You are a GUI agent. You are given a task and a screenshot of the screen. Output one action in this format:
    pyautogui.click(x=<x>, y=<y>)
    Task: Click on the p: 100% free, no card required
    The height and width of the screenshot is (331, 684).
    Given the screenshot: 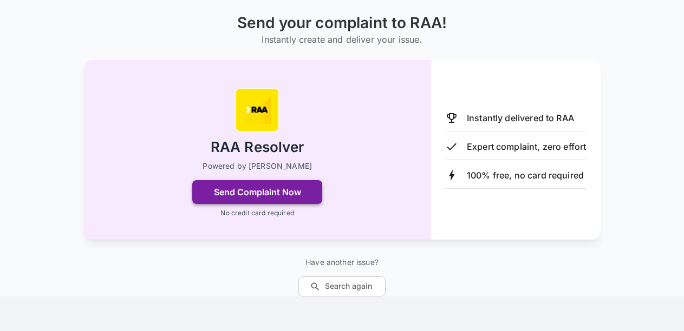 What is the action you would take?
    pyautogui.click(x=525, y=175)
    